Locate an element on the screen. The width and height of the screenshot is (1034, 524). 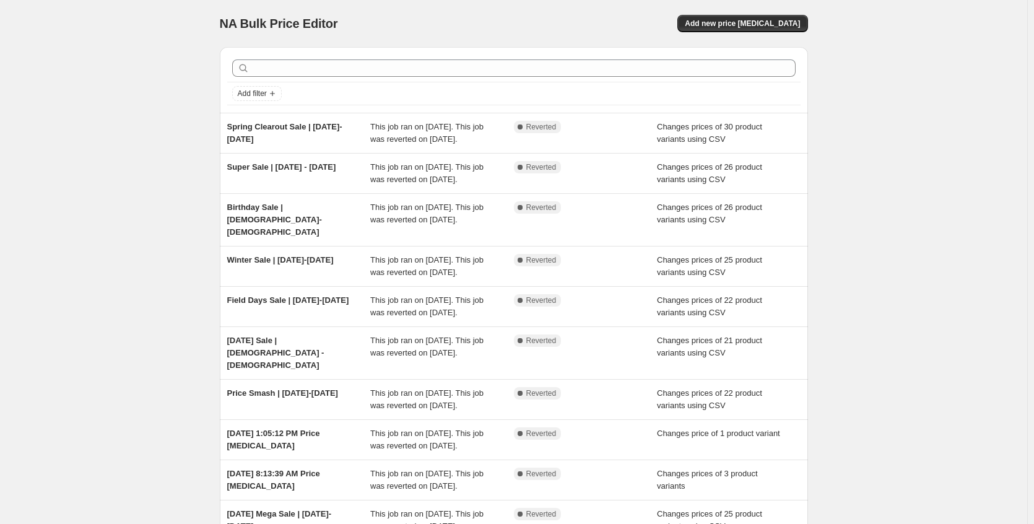
span: Changes prices of 3 product variants is located at coordinates (707, 479).